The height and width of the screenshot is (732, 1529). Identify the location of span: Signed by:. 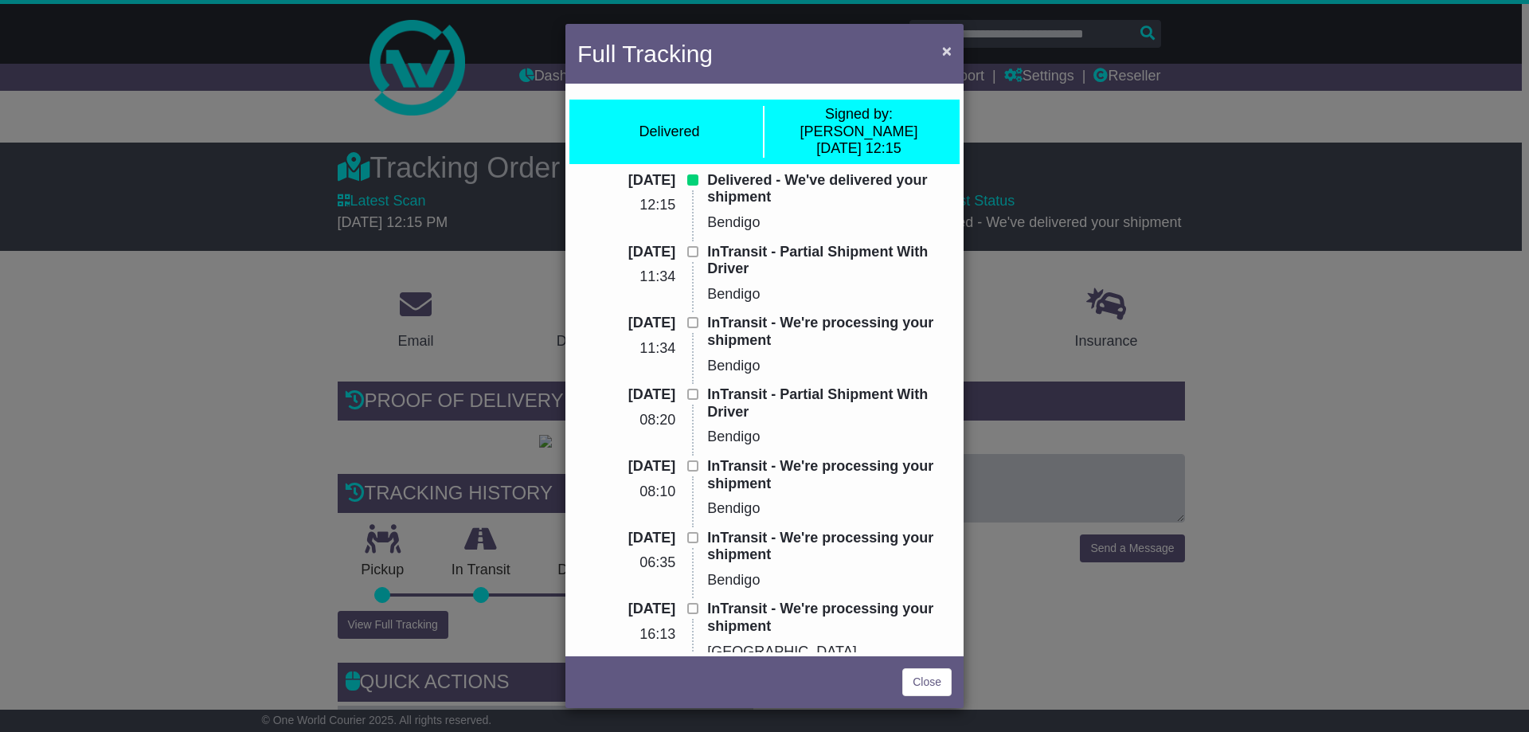
(859, 114).